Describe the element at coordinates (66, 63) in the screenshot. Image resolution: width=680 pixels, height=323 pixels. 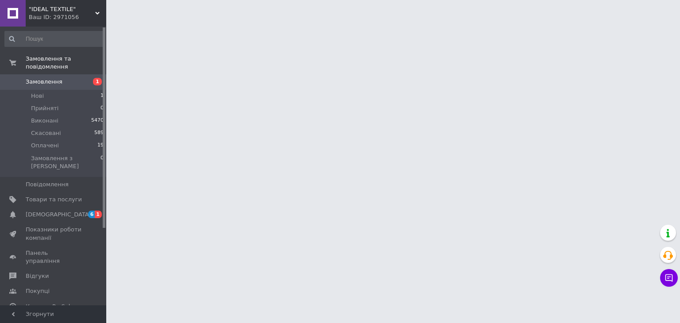
I see `span: Замовлення та повідомлення` at that location.